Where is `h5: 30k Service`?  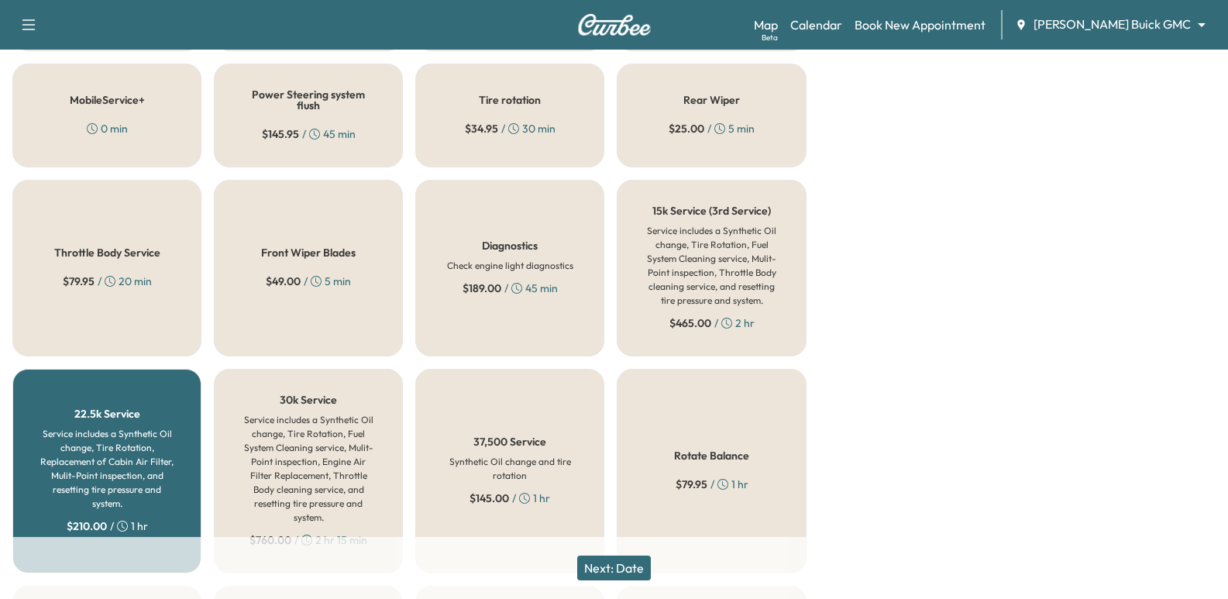
h5: 30k Service is located at coordinates (308, 400).